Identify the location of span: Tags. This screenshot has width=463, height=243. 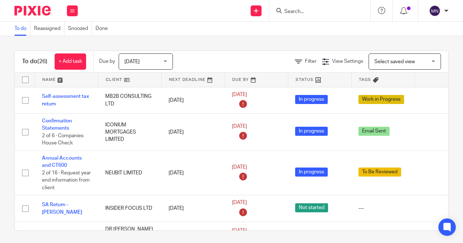
(365, 80).